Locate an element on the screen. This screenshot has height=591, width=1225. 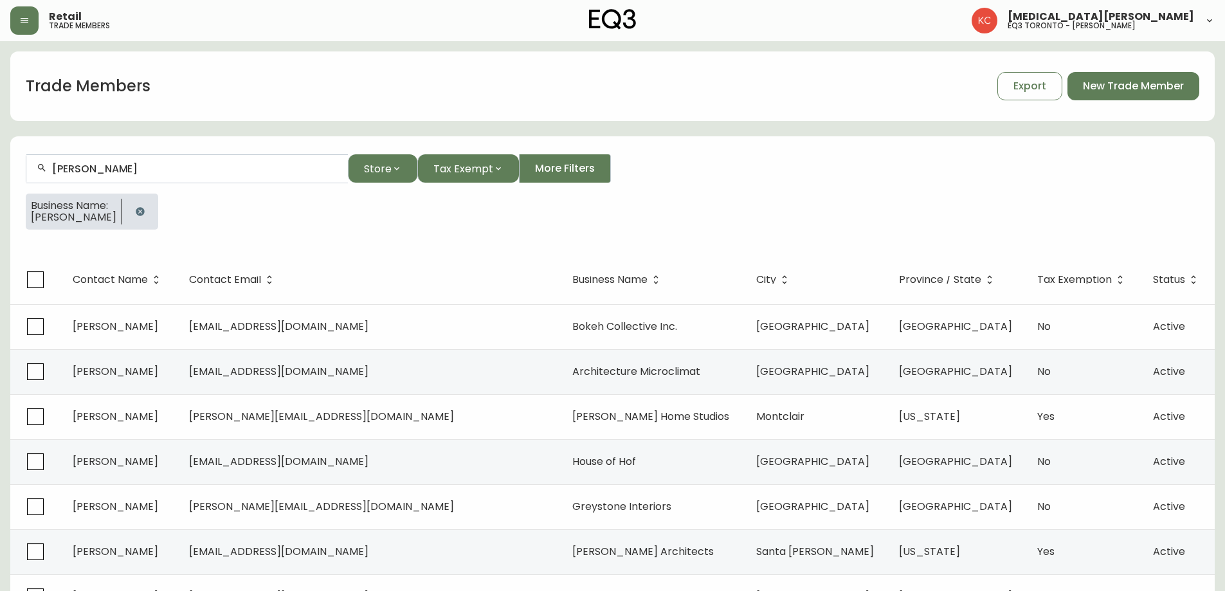
img: 6487344ffbf0e7f3b216948508909409 is located at coordinates (984, 21).